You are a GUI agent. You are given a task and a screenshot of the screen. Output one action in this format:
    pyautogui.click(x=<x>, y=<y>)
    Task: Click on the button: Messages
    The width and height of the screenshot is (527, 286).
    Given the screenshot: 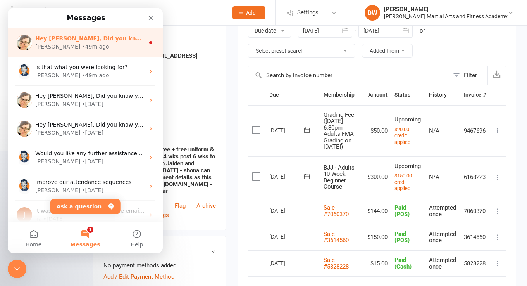 What is the action you would take?
    pyautogui.click(x=77, y=230)
    